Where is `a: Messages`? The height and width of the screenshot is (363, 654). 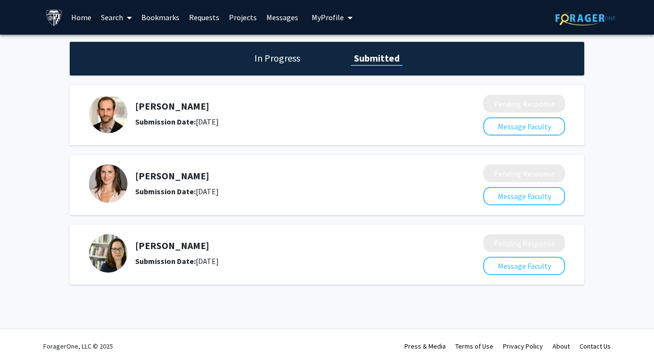
a: Messages is located at coordinates (282, 17).